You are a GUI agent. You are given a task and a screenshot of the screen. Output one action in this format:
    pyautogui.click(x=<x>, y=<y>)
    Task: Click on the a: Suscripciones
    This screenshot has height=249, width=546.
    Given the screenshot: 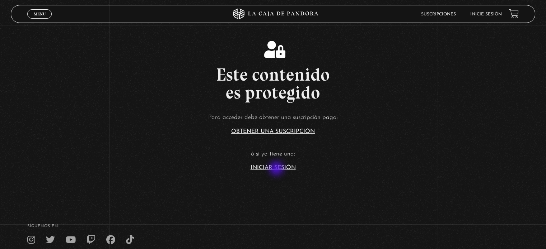 What is the action you would take?
    pyautogui.click(x=438, y=14)
    